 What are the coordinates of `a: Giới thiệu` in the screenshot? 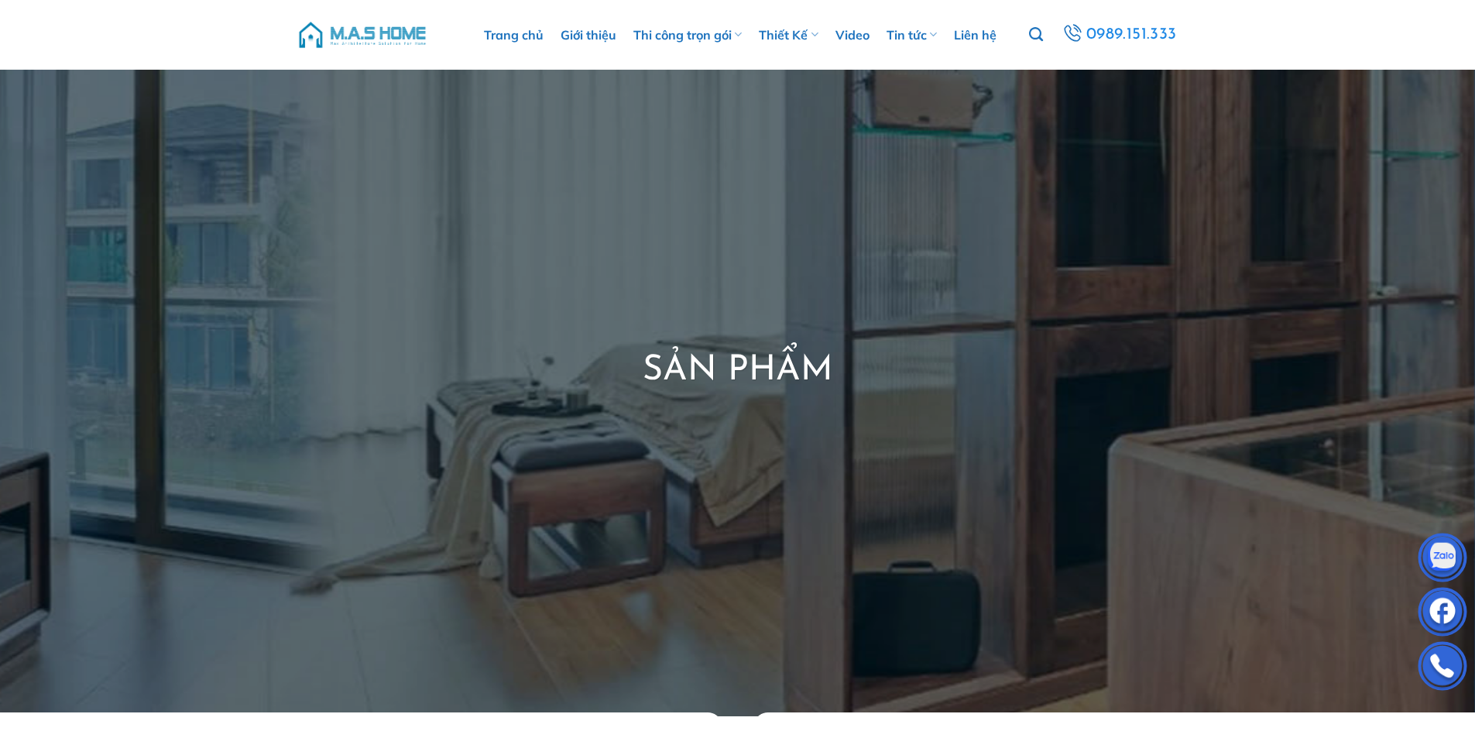 It's located at (588, 35).